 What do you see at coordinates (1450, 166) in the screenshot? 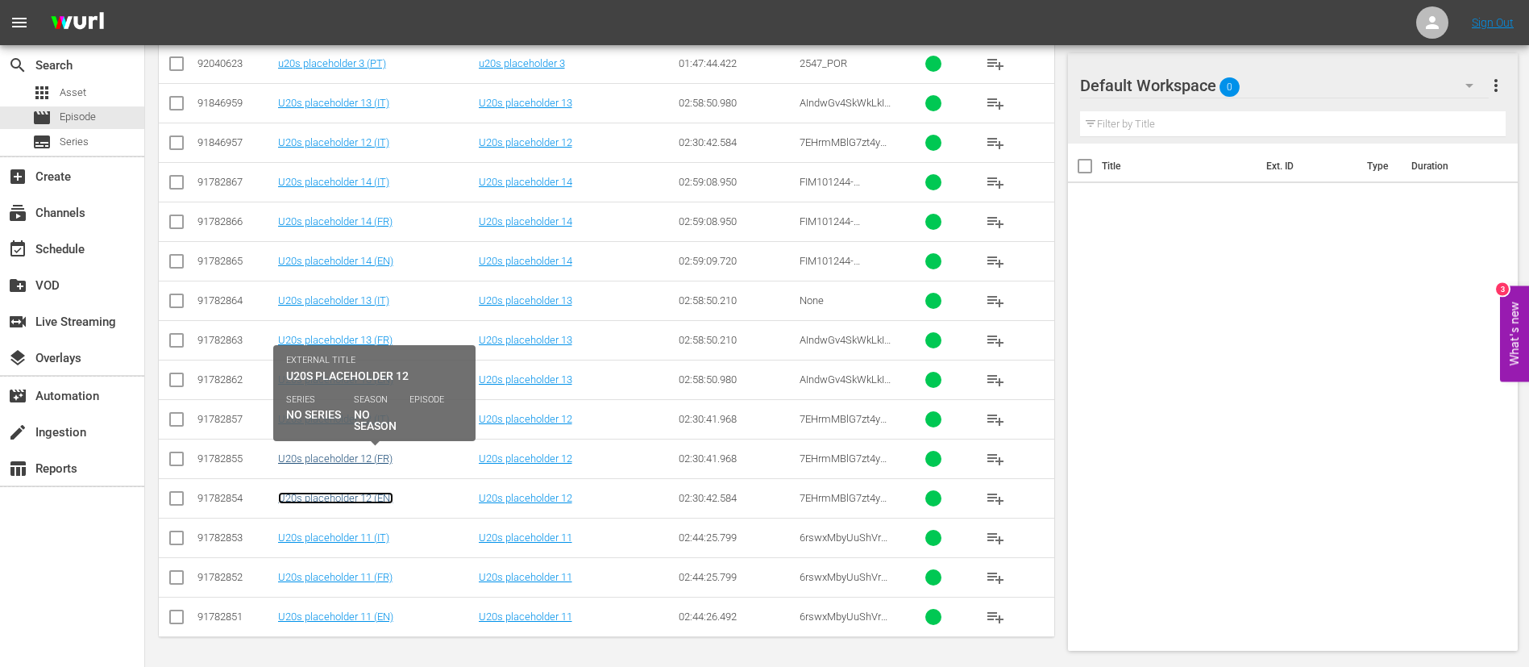
I see `th: Duration` at bounding box center [1450, 166].